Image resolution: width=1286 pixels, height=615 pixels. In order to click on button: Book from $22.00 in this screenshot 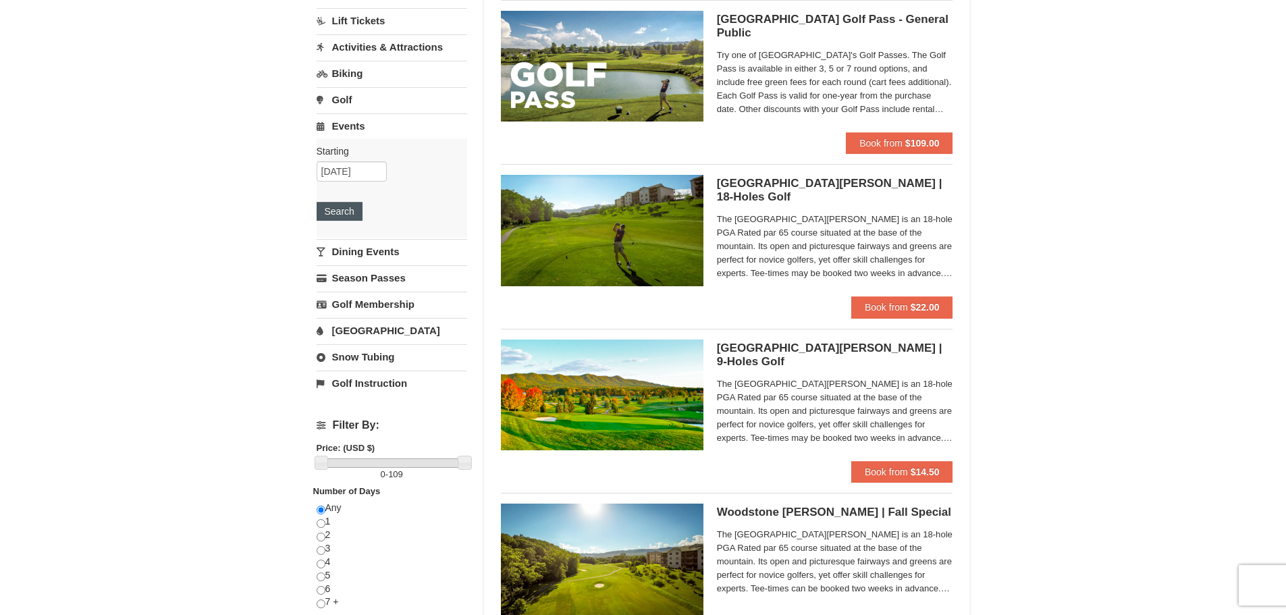, I will do `click(902, 307)`.